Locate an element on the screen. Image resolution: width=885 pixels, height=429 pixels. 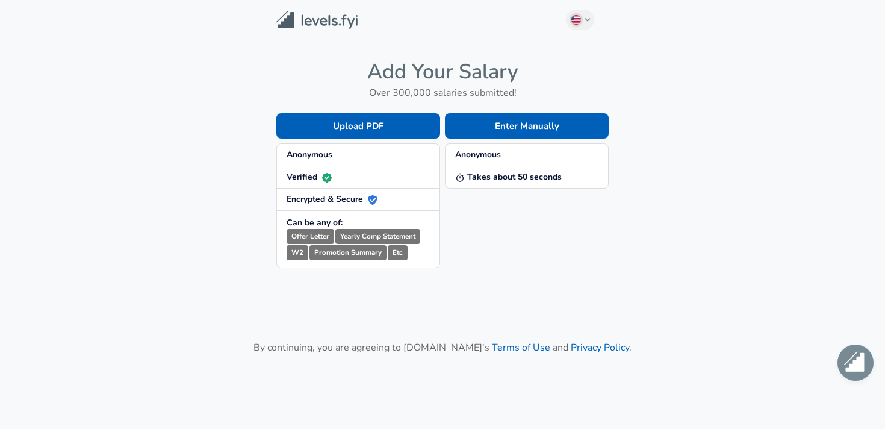
button: English (US) is located at coordinates (580, 20).